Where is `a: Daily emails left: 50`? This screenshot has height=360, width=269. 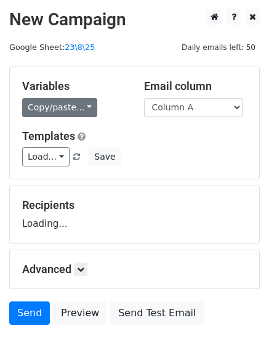 a: Daily emails left: 50 is located at coordinates (219, 47).